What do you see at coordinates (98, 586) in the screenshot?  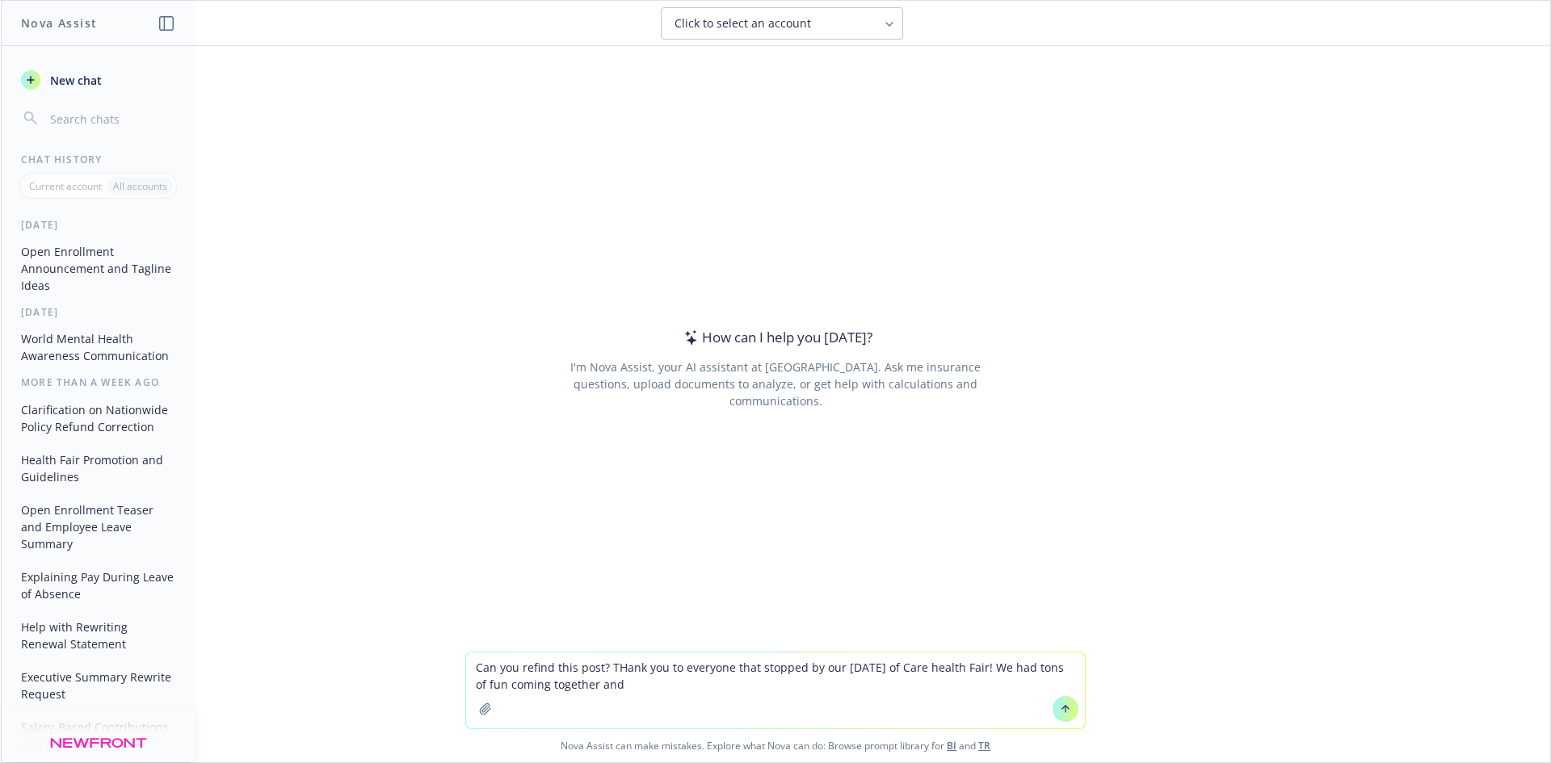 I see `button: Explaining Pay During Leave of Absence` at bounding box center [98, 586].